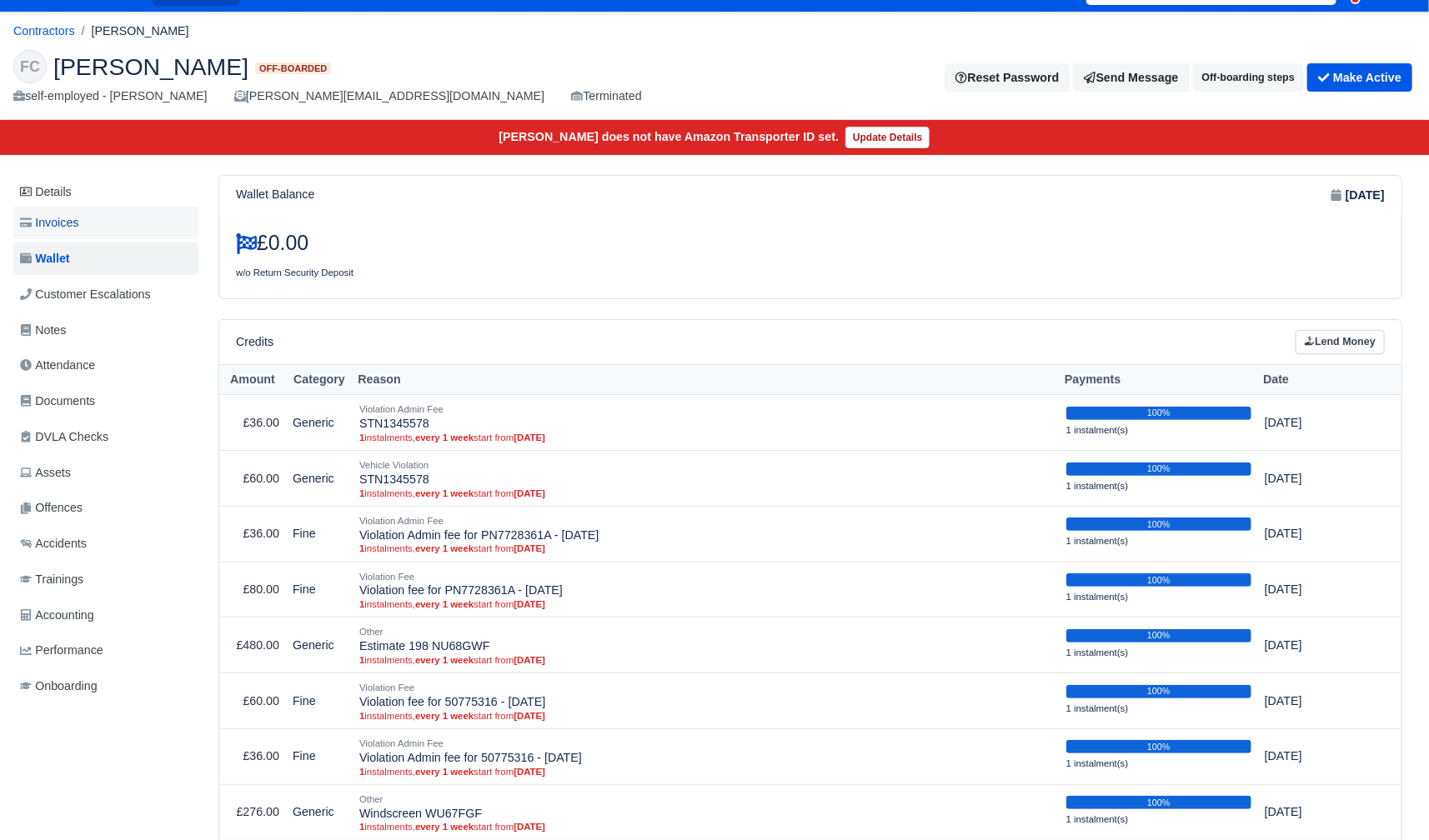 The image size is (1429, 840). I want to click on td: £80.00, so click(252, 590).